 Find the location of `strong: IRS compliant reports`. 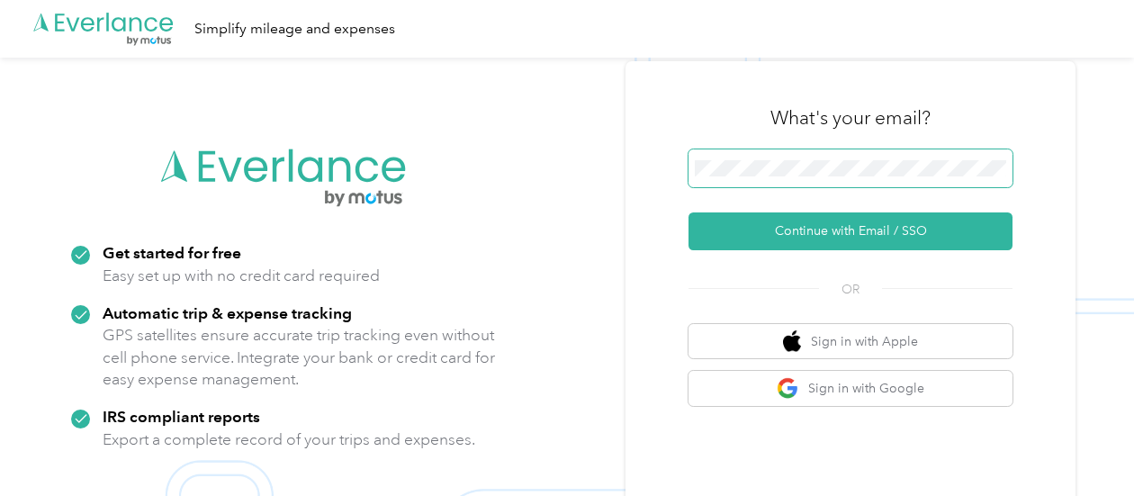

strong: IRS compliant reports is located at coordinates (181, 416).